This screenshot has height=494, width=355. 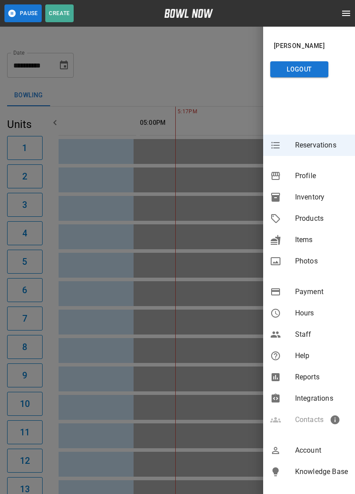 I want to click on span: Knowledge Base, so click(x=322, y=472).